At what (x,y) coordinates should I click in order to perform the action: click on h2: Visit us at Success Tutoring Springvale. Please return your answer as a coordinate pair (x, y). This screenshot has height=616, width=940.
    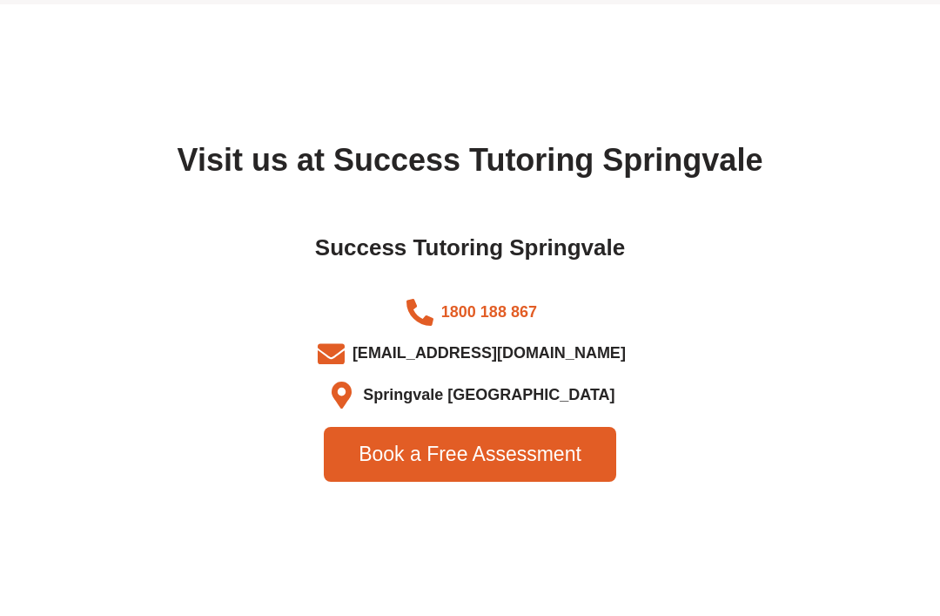
    Looking at the image, I should click on (470, 161).